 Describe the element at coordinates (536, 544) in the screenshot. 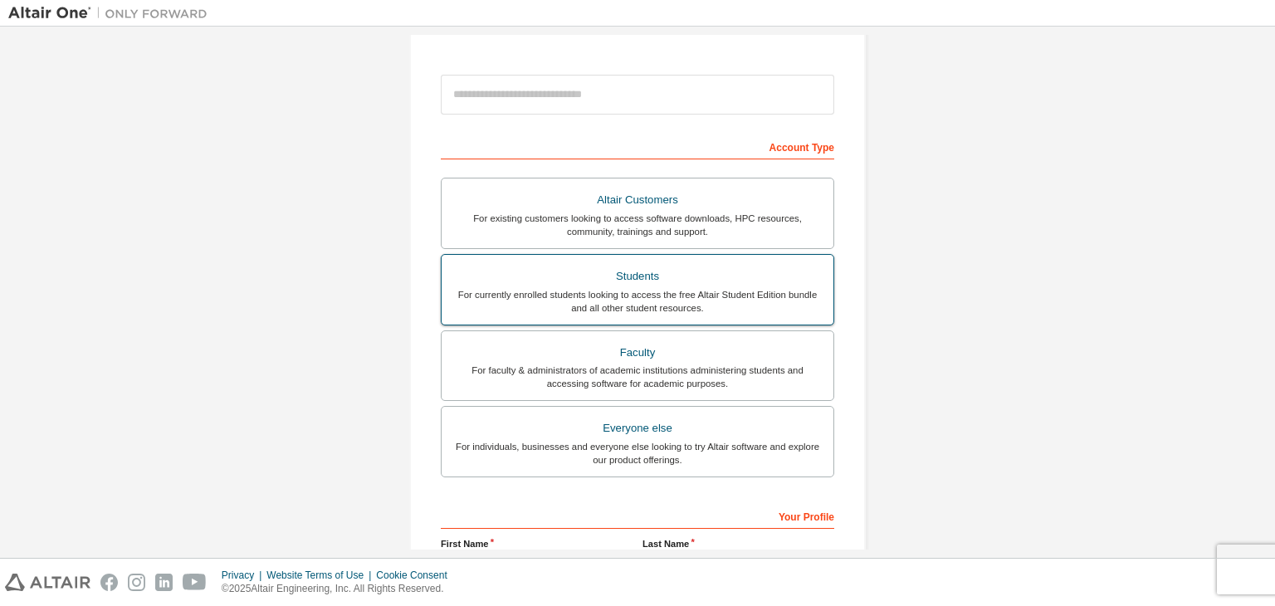

I see `label: First Name` at that location.